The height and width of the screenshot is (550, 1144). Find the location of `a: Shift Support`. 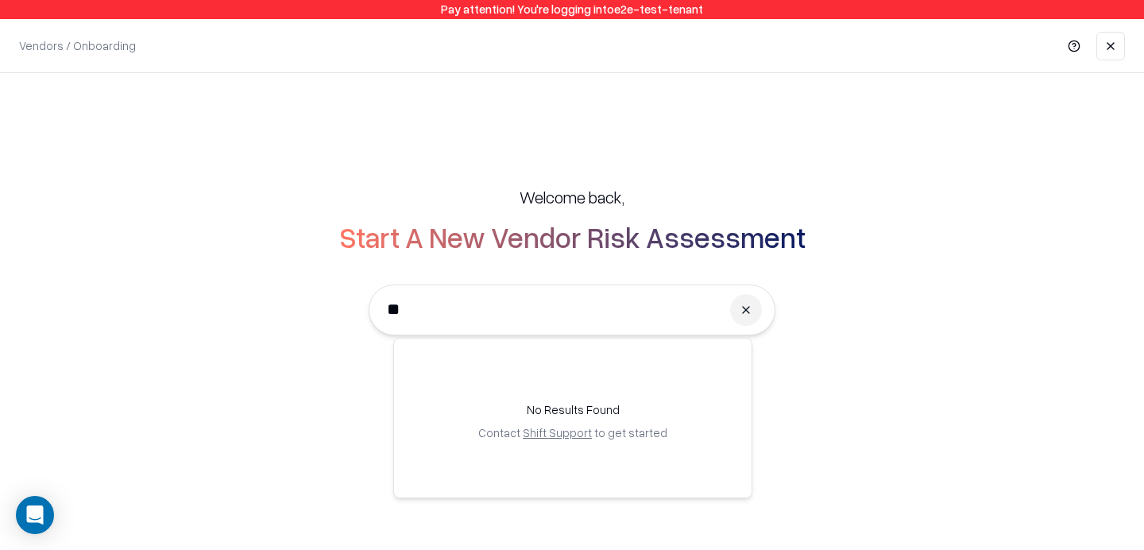

a: Shift Support is located at coordinates (557, 432).